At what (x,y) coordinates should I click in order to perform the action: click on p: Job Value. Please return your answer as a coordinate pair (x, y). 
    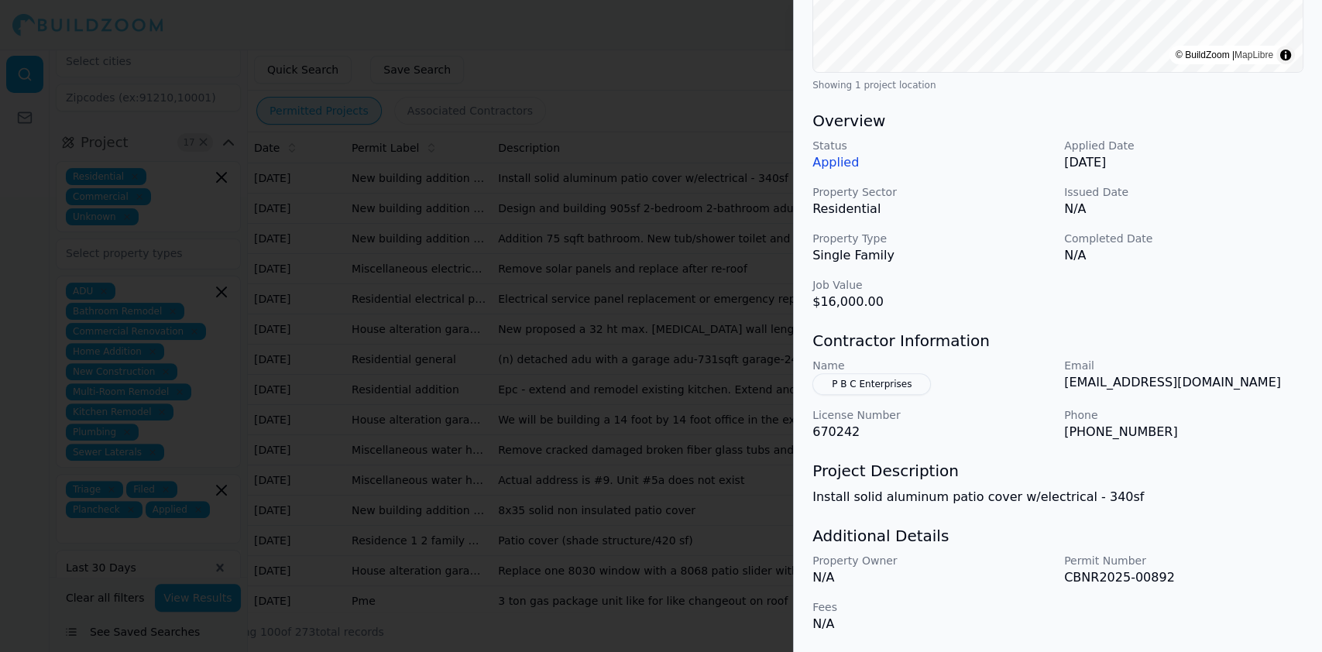
    Looking at the image, I should click on (931, 285).